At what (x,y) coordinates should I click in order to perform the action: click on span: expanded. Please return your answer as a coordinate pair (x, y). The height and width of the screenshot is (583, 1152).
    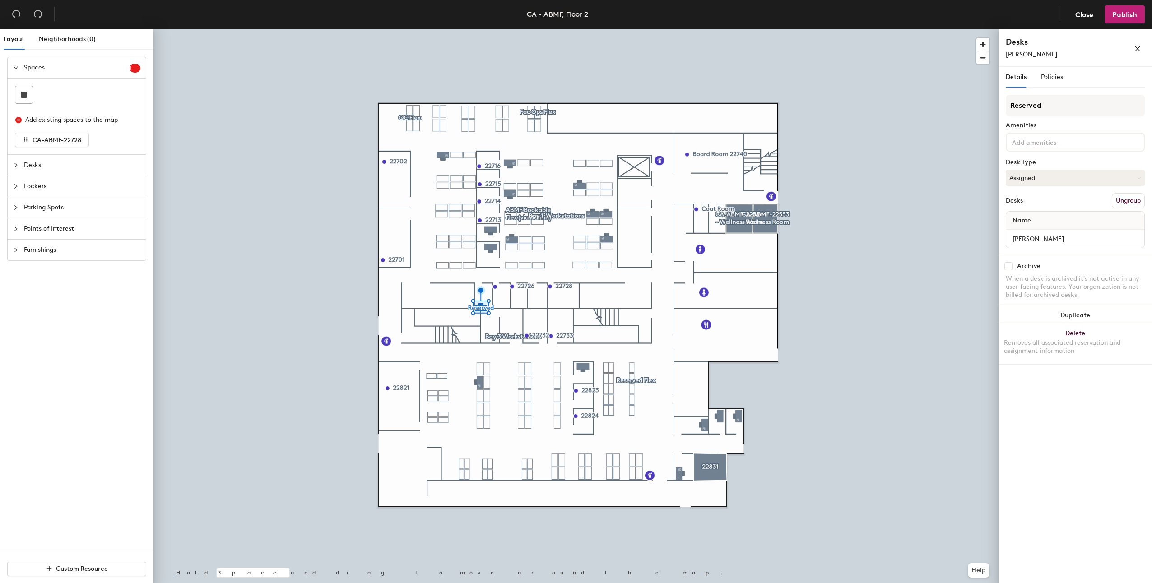
    Looking at the image, I should click on (16, 68).